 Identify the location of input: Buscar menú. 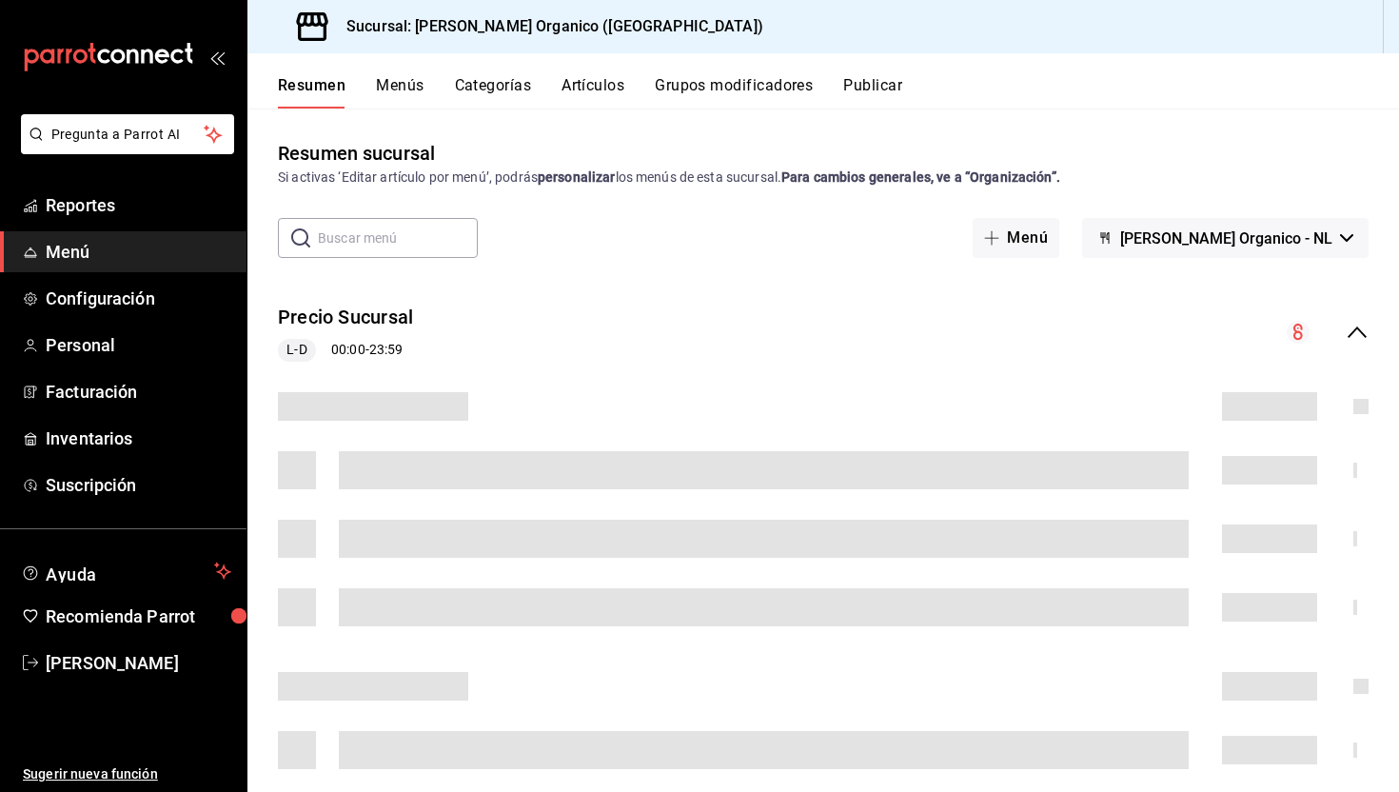
(398, 238).